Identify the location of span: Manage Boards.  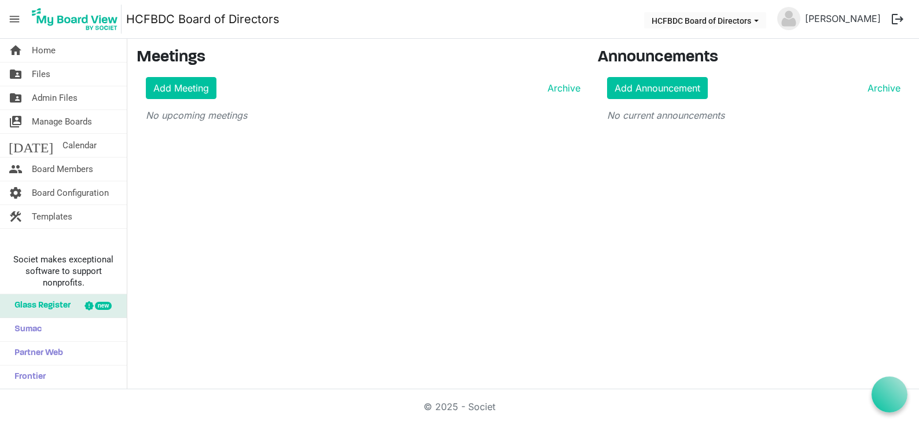
(62, 122).